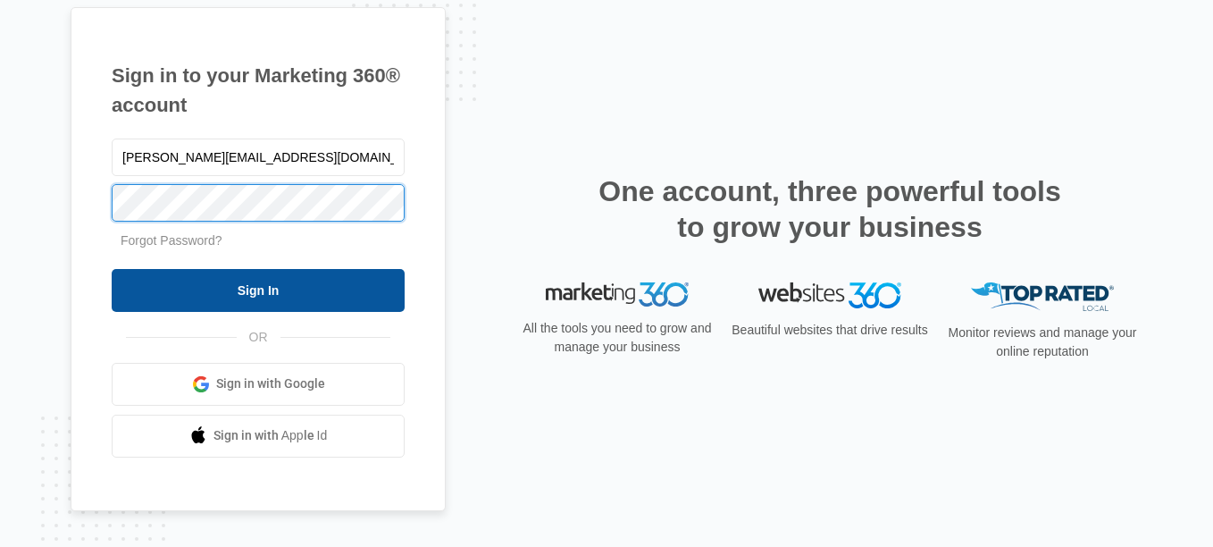 The image size is (1213, 547). What do you see at coordinates (258, 90) in the screenshot?
I see `h1: Sign in to your Marketing 360® account` at bounding box center [258, 90].